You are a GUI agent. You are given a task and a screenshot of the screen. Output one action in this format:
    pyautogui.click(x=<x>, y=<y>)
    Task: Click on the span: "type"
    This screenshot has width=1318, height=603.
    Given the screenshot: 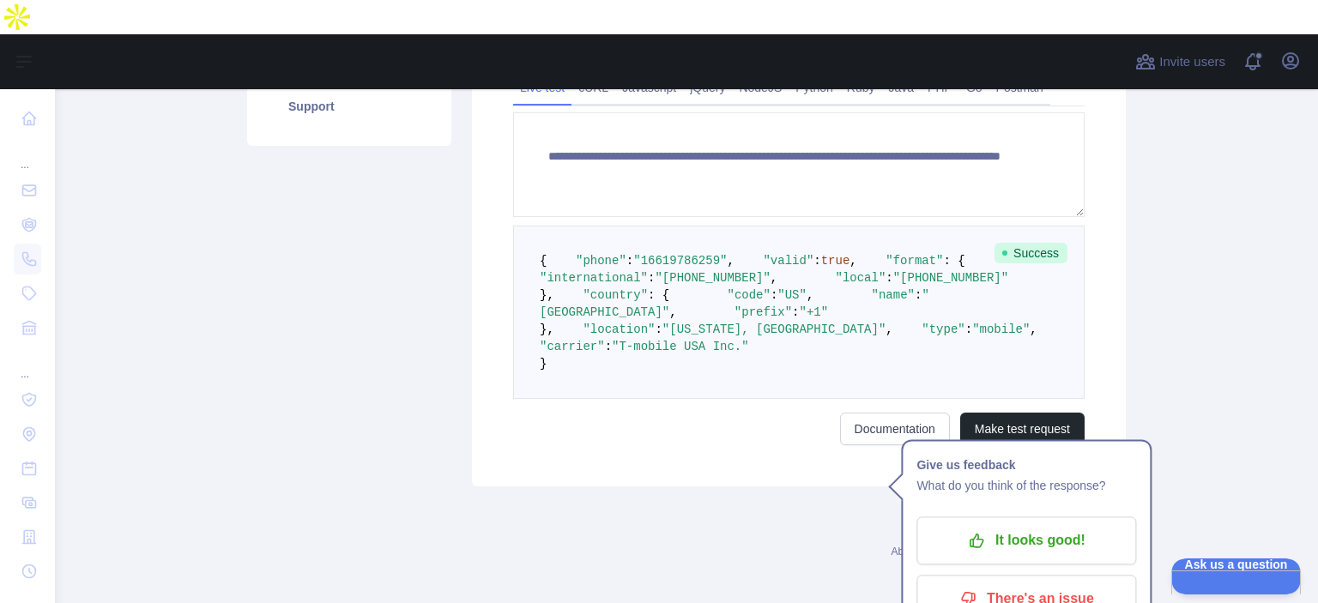 What is the action you would take?
    pyautogui.click(x=943, y=330)
    